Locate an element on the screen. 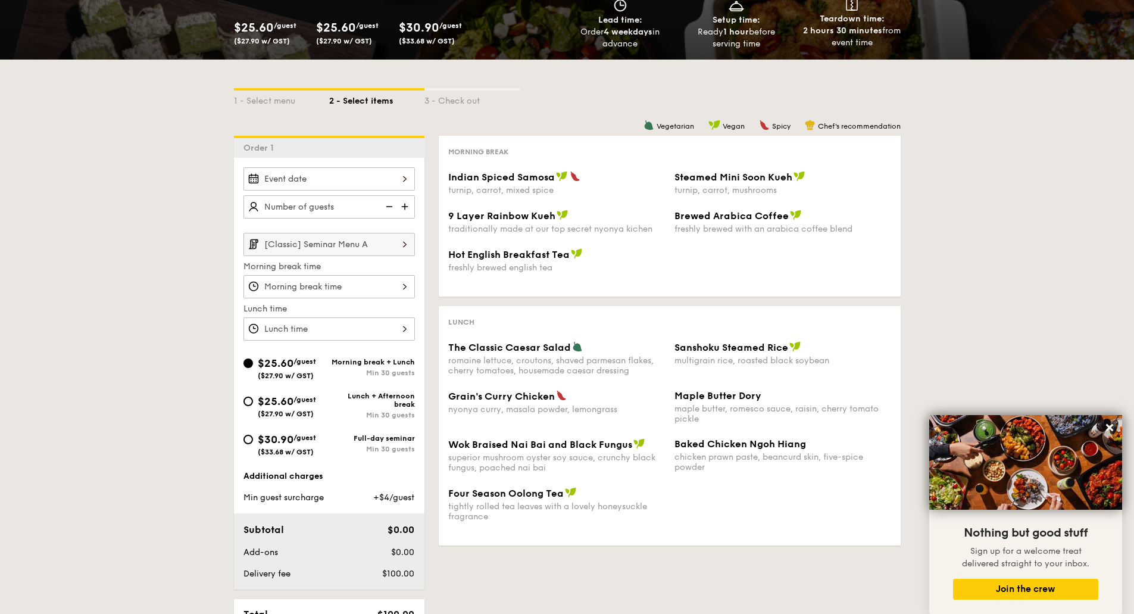 The image size is (1134, 614). span: Add-ons is located at coordinates (261, 552).